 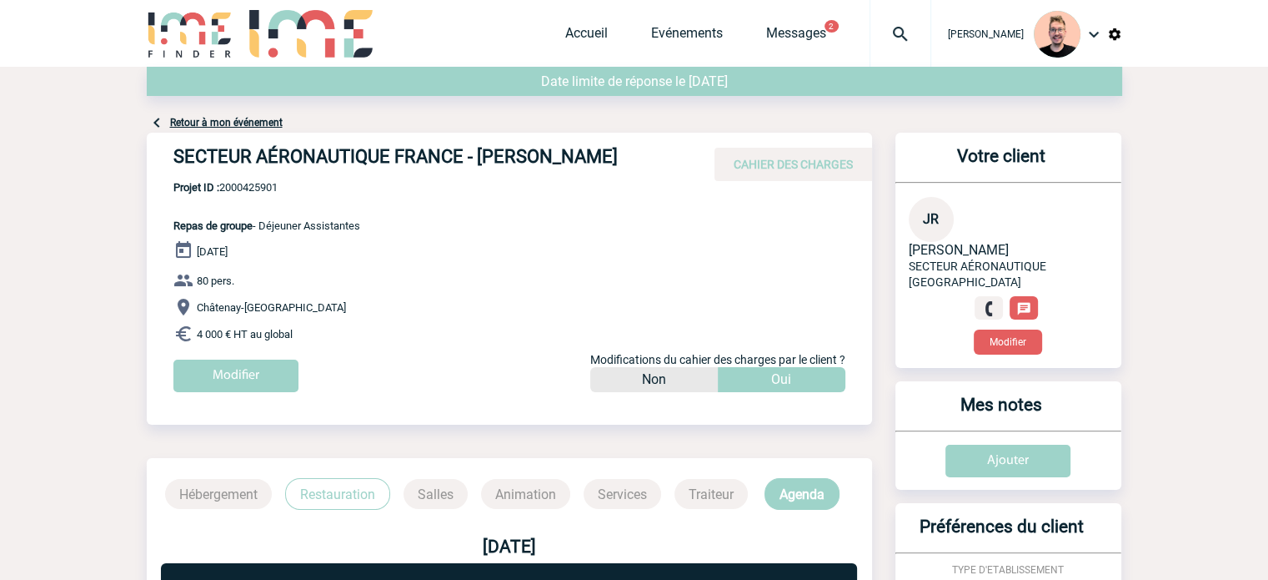 What do you see at coordinates (244, 334) in the screenshot?
I see `span: 4 000 € HT au global` at bounding box center [244, 334].